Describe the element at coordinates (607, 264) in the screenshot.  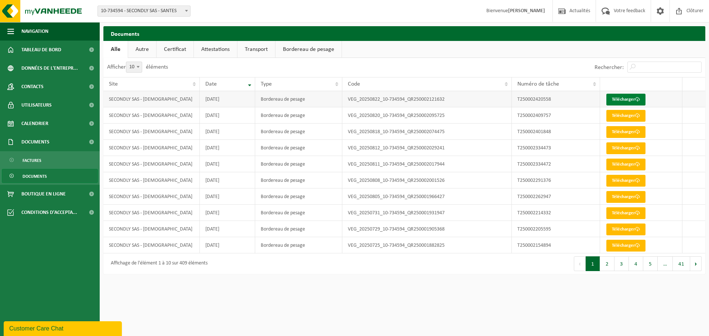
I see `button: 2` at that location.